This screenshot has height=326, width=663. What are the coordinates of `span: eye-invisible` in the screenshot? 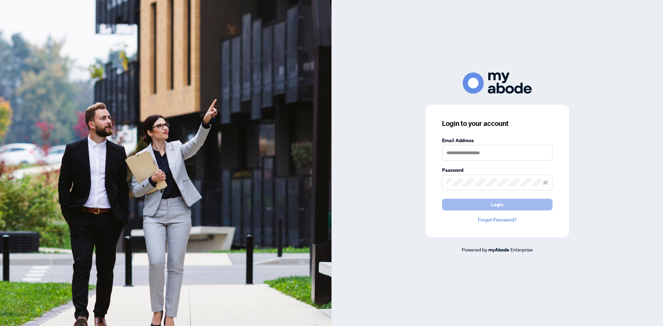 It's located at (546, 183).